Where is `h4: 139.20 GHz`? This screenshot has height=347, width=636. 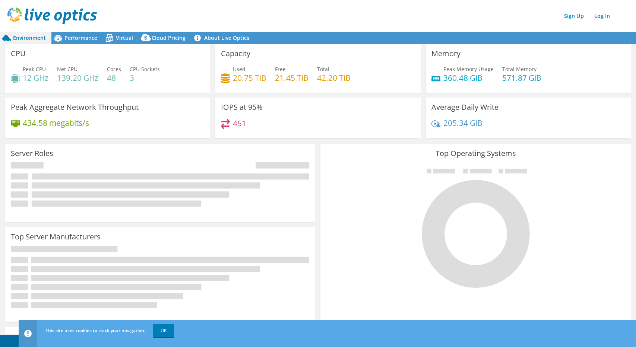 h4: 139.20 GHz is located at coordinates (78, 78).